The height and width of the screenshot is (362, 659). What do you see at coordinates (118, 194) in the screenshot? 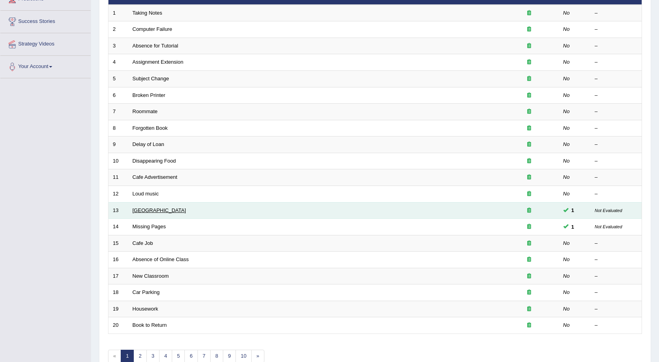
I see `td: 12` at bounding box center [118, 194].